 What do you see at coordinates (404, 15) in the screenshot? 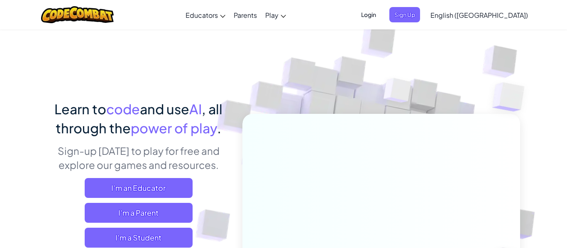
I see `span: Sign Up` at bounding box center [404, 15].